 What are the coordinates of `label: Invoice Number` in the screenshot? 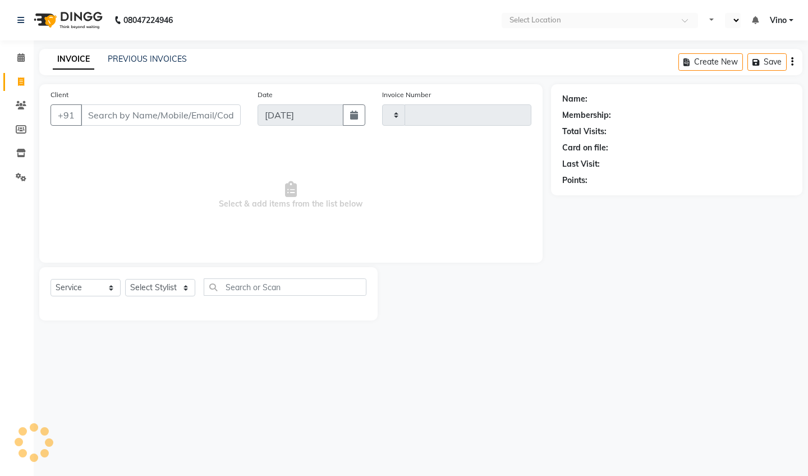 It's located at (406, 95).